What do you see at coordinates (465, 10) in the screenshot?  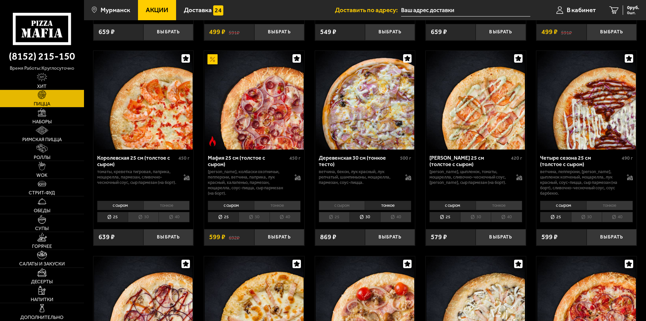 I see `input: Ваш адрес доставки` at bounding box center [465, 10].